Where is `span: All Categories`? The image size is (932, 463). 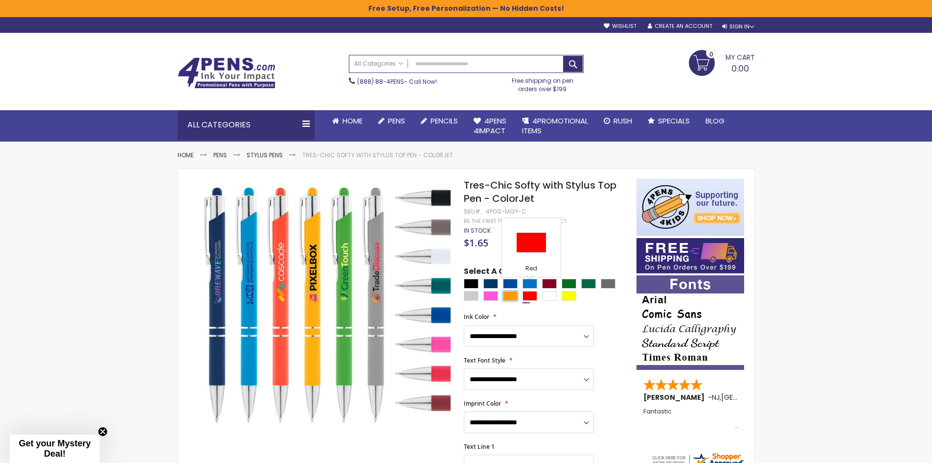 span: All Categories is located at coordinates (379, 64).